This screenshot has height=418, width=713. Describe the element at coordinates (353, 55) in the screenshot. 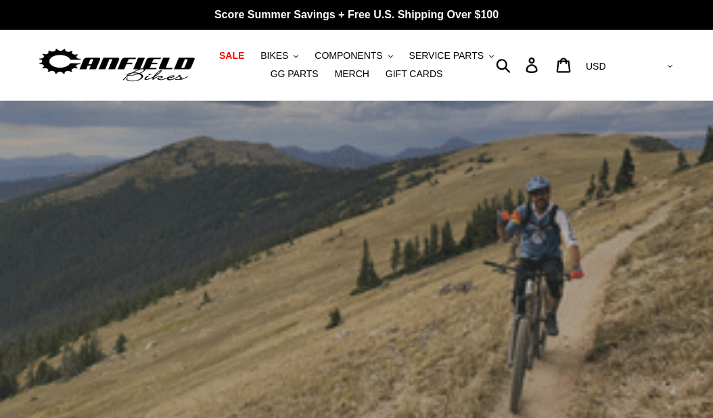

I see `button: COMPONENTS` at that location.